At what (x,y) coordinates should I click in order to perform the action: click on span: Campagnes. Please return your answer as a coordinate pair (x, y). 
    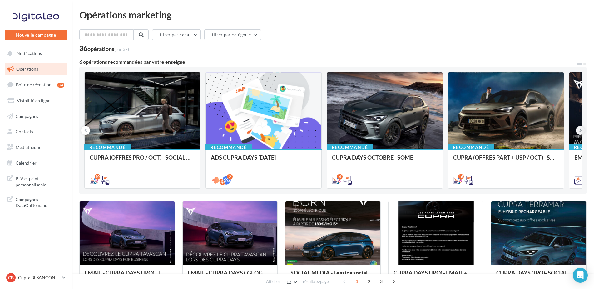
    Looking at the image, I should click on (27, 116).